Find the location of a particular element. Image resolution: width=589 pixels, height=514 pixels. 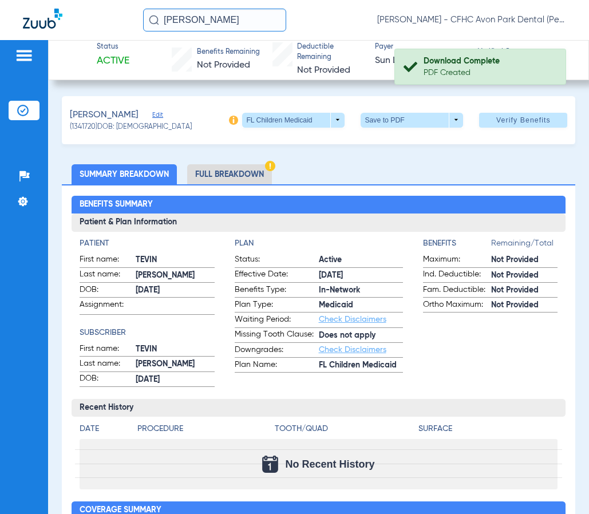

span: Waiting Period: is located at coordinates (276, 320).